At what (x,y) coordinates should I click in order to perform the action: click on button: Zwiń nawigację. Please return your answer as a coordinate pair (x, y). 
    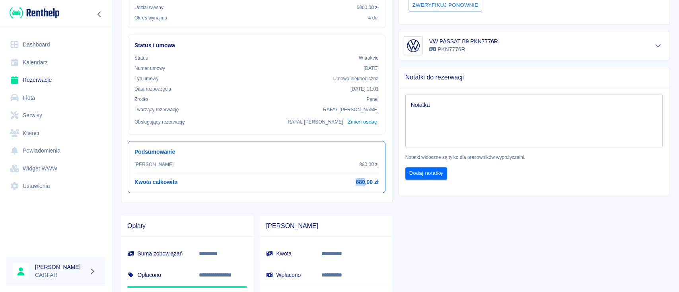
    Looking at the image, I should click on (99, 14).